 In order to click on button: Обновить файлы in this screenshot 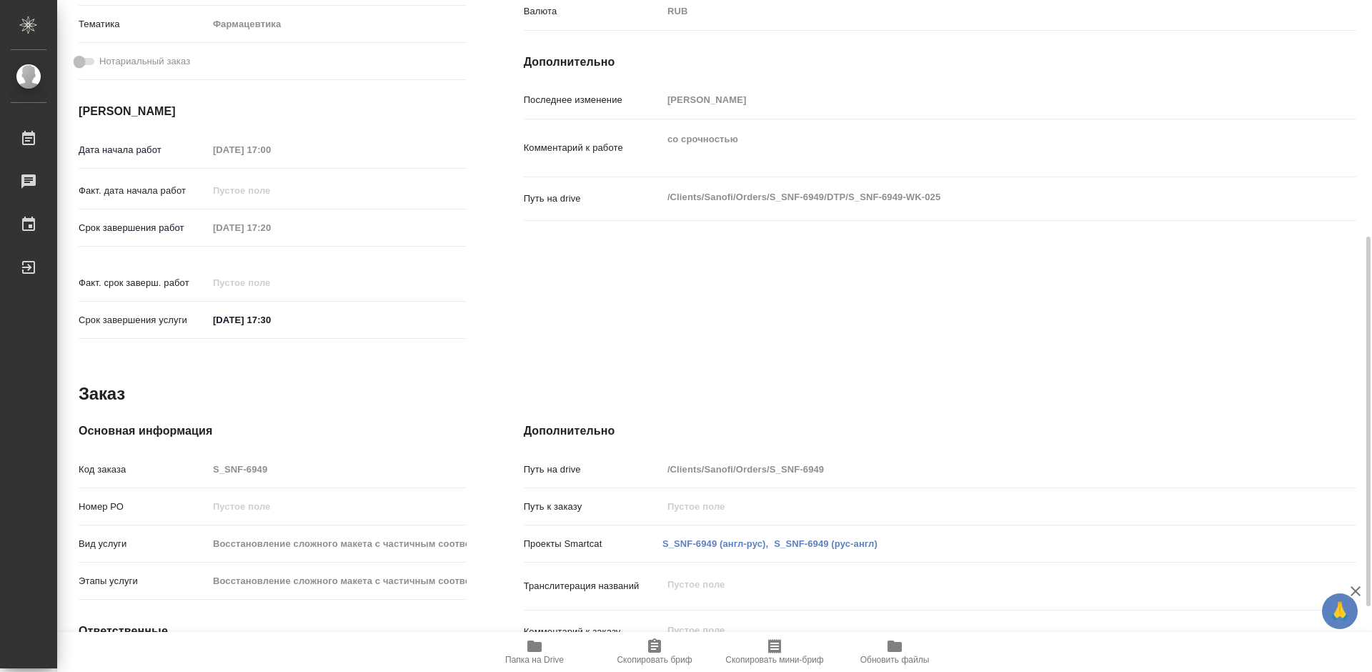, I will do `click(895, 652)`.